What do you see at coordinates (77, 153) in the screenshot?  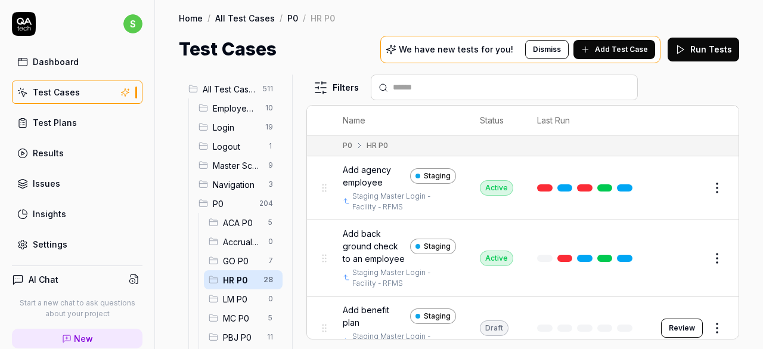 I see `a: Results` at bounding box center [77, 153].